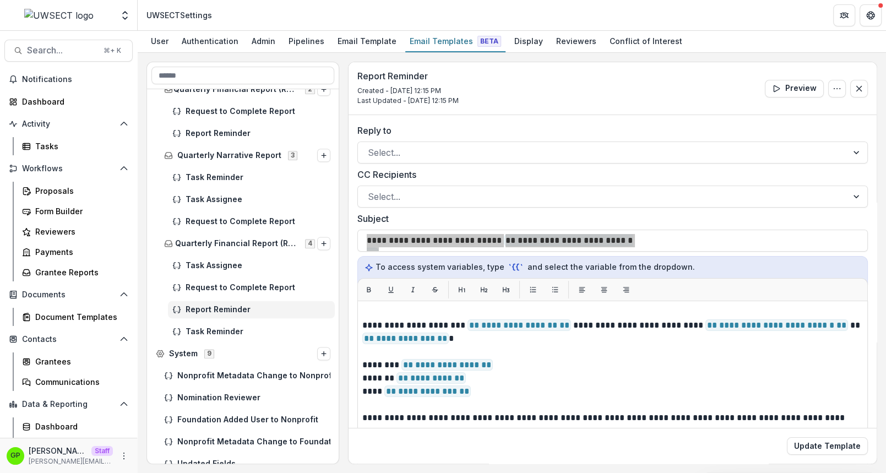  I want to click on a: Email Templates Beta, so click(456, 41).